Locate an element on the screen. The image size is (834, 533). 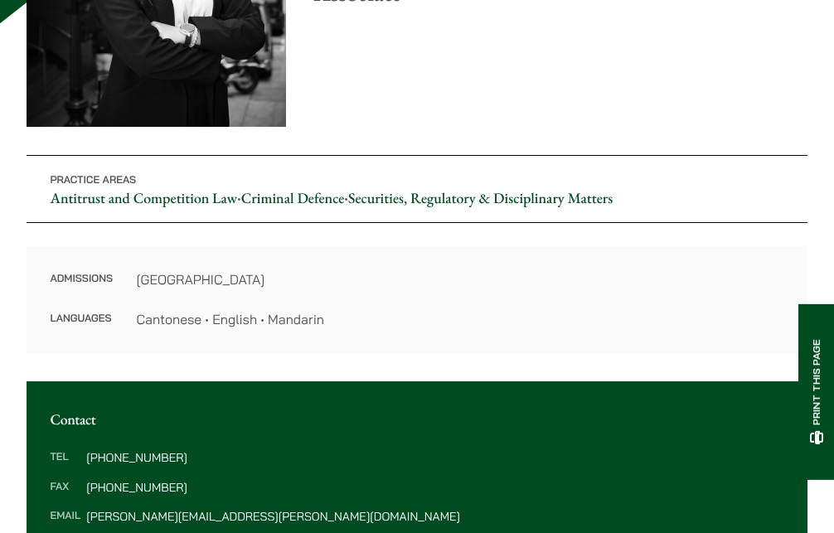
dt: Languages is located at coordinates (81, 319).